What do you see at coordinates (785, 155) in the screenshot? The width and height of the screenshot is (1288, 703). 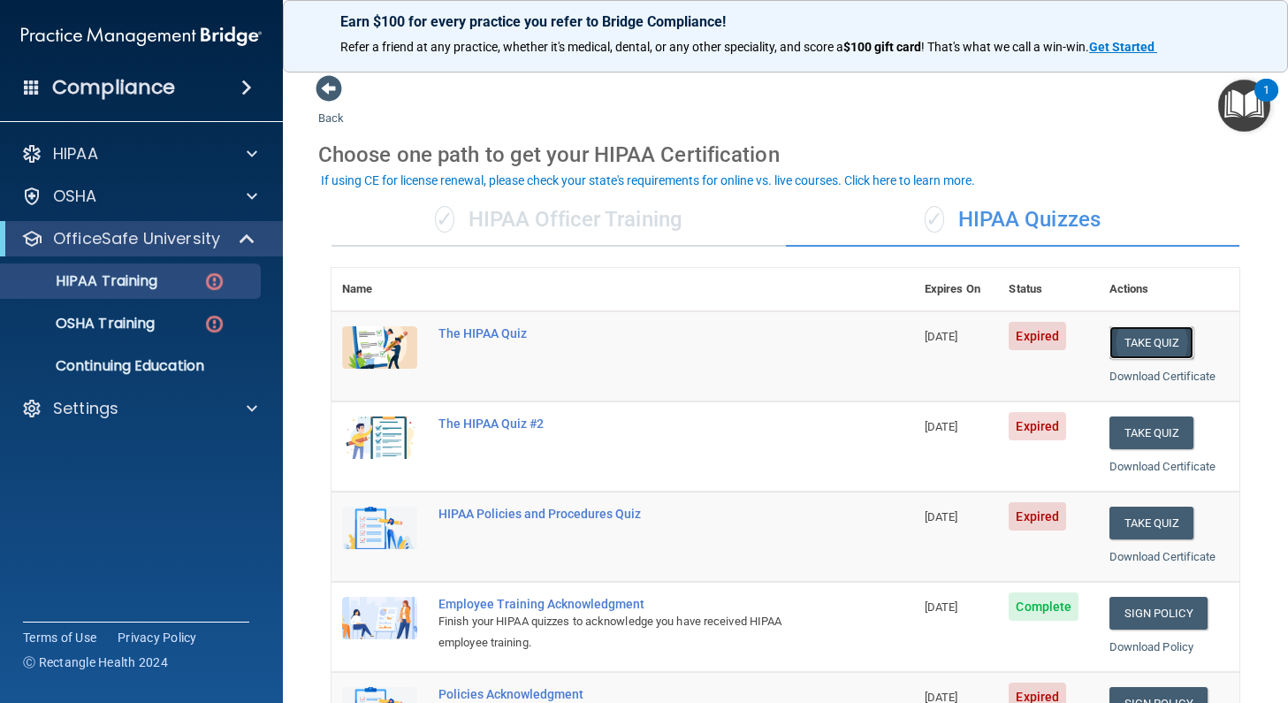 I see `div: Choose one path to get your HIPAA Certification` at bounding box center [785, 155].